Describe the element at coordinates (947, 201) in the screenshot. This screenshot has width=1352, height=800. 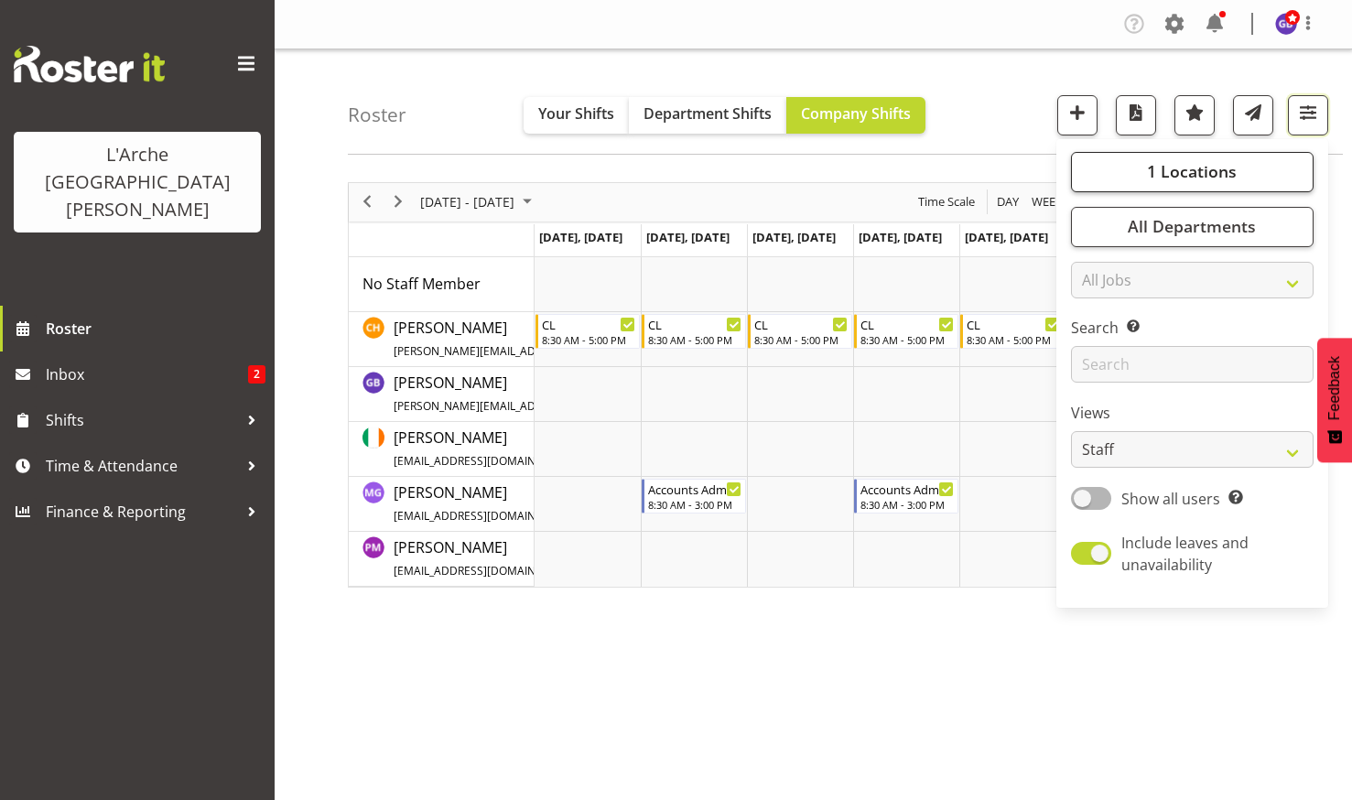
I see `button: Time Scale` at that location.